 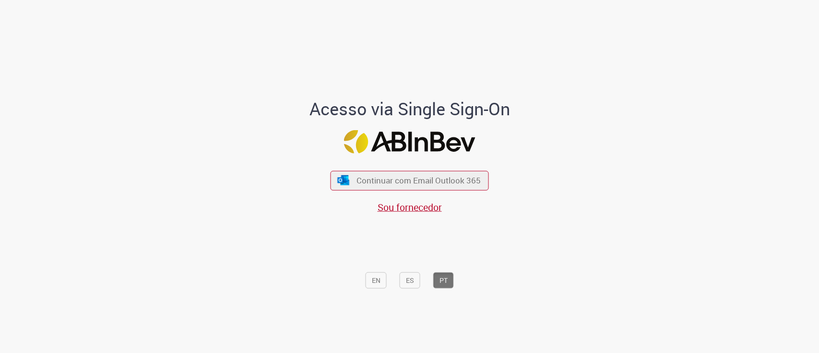 I want to click on button: PT, so click(x=443, y=280).